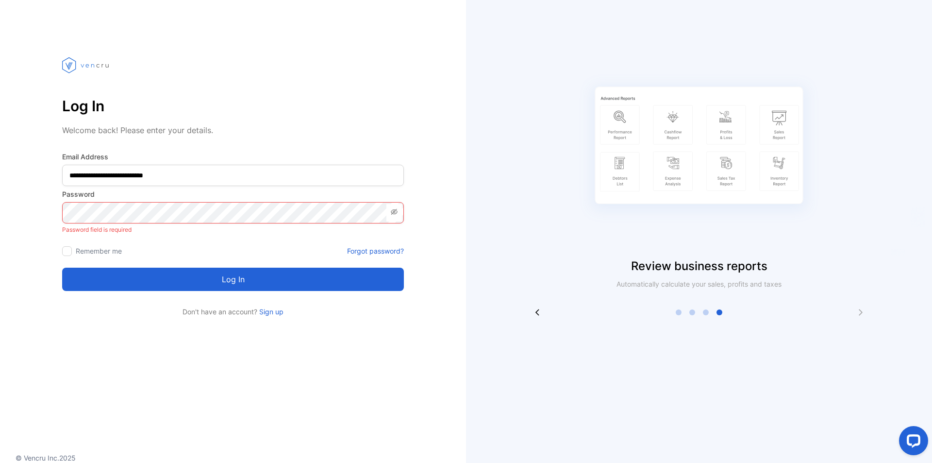 The height and width of the screenshot is (463, 932). Describe the element at coordinates (233, 311) in the screenshot. I see `p: Don't have an account?` at that location.